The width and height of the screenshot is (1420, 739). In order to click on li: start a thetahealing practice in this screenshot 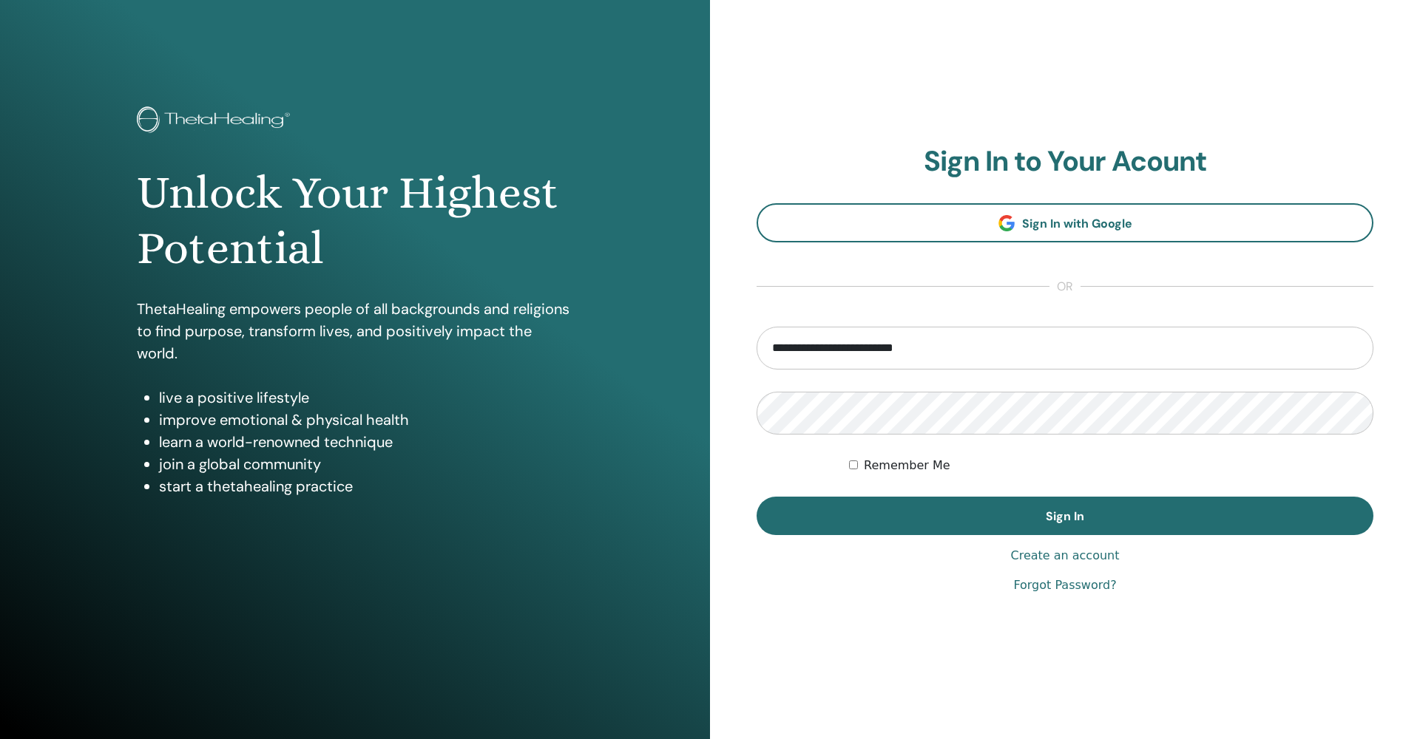, I will do `click(366, 487)`.